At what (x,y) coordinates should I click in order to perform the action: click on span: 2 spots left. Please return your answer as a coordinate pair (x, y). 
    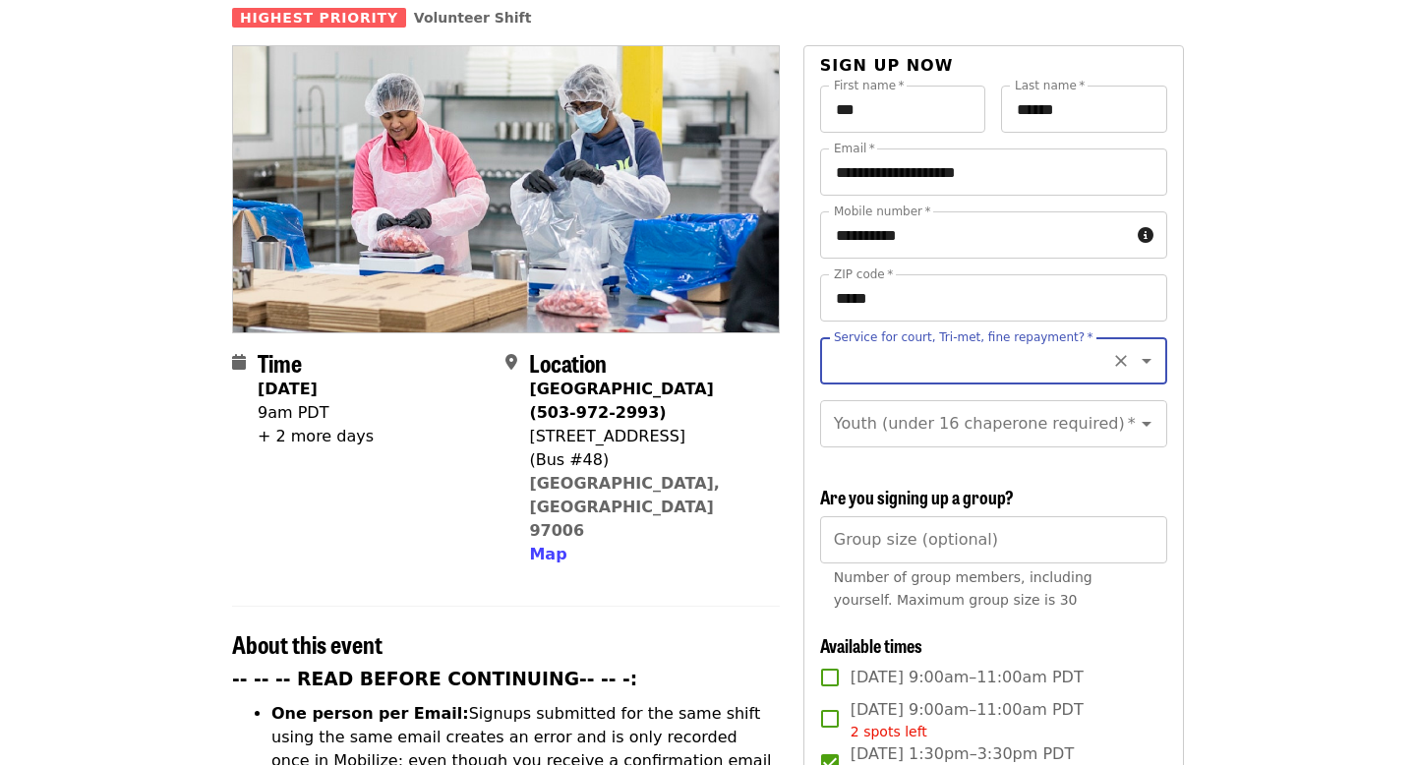
    Looking at the image, I should click on (889, 732).